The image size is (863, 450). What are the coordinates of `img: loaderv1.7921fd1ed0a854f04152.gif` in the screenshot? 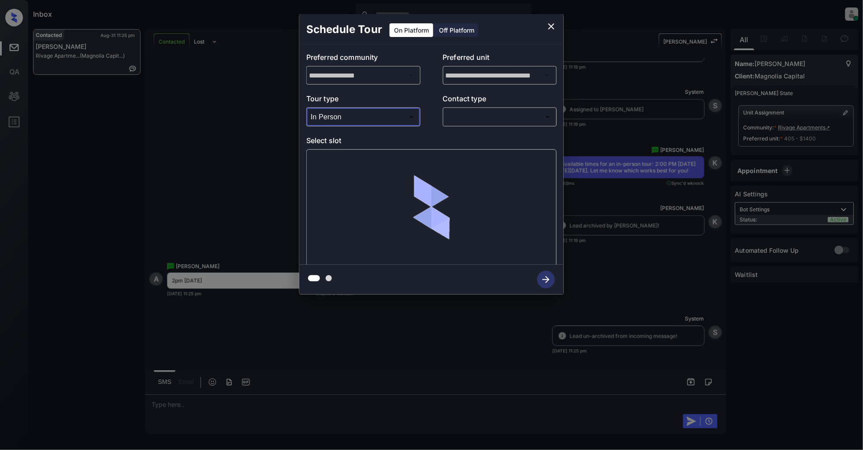 It's located at (431, 208).